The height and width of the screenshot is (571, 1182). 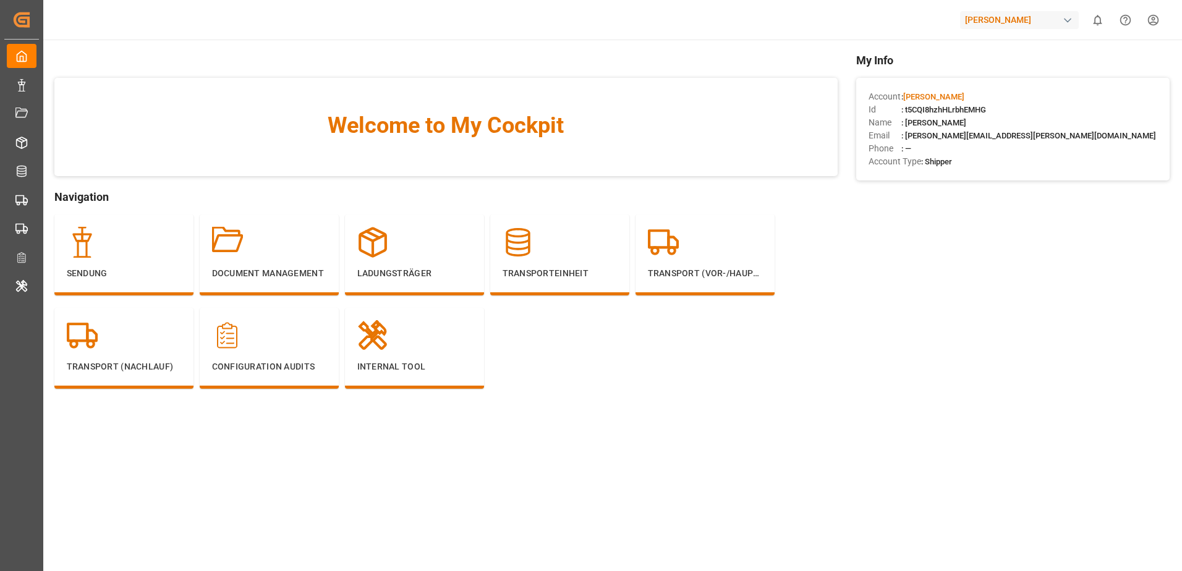 What do you see at coordinates (884, 96) in the screenshot?
I see `span: Account` at bounding box center [884, 96].